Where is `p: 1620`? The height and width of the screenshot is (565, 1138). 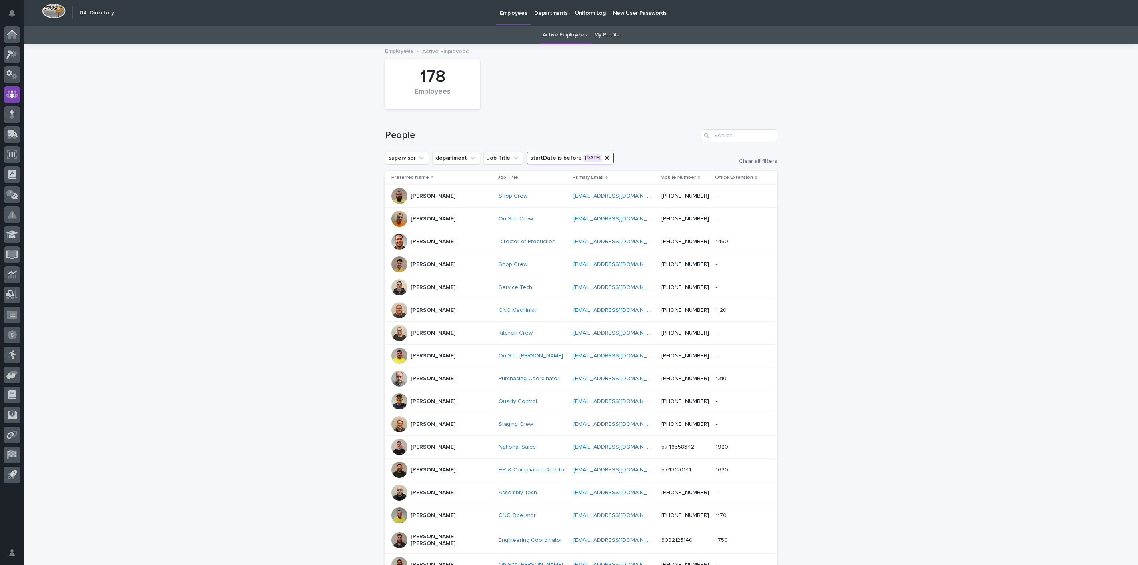
p: 1620 is located at coordinates (723, 469).